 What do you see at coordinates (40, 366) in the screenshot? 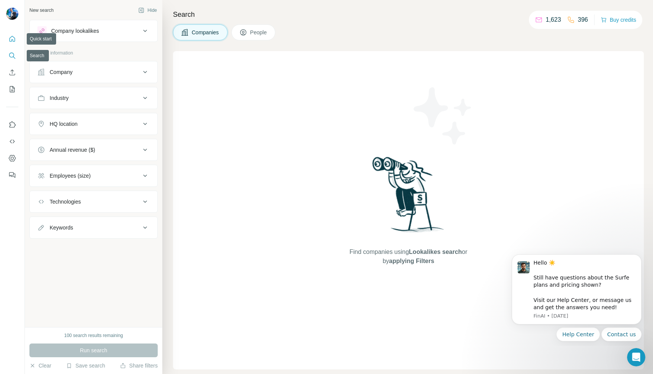
I see `button: Clear` at bounding box center [40, 366].